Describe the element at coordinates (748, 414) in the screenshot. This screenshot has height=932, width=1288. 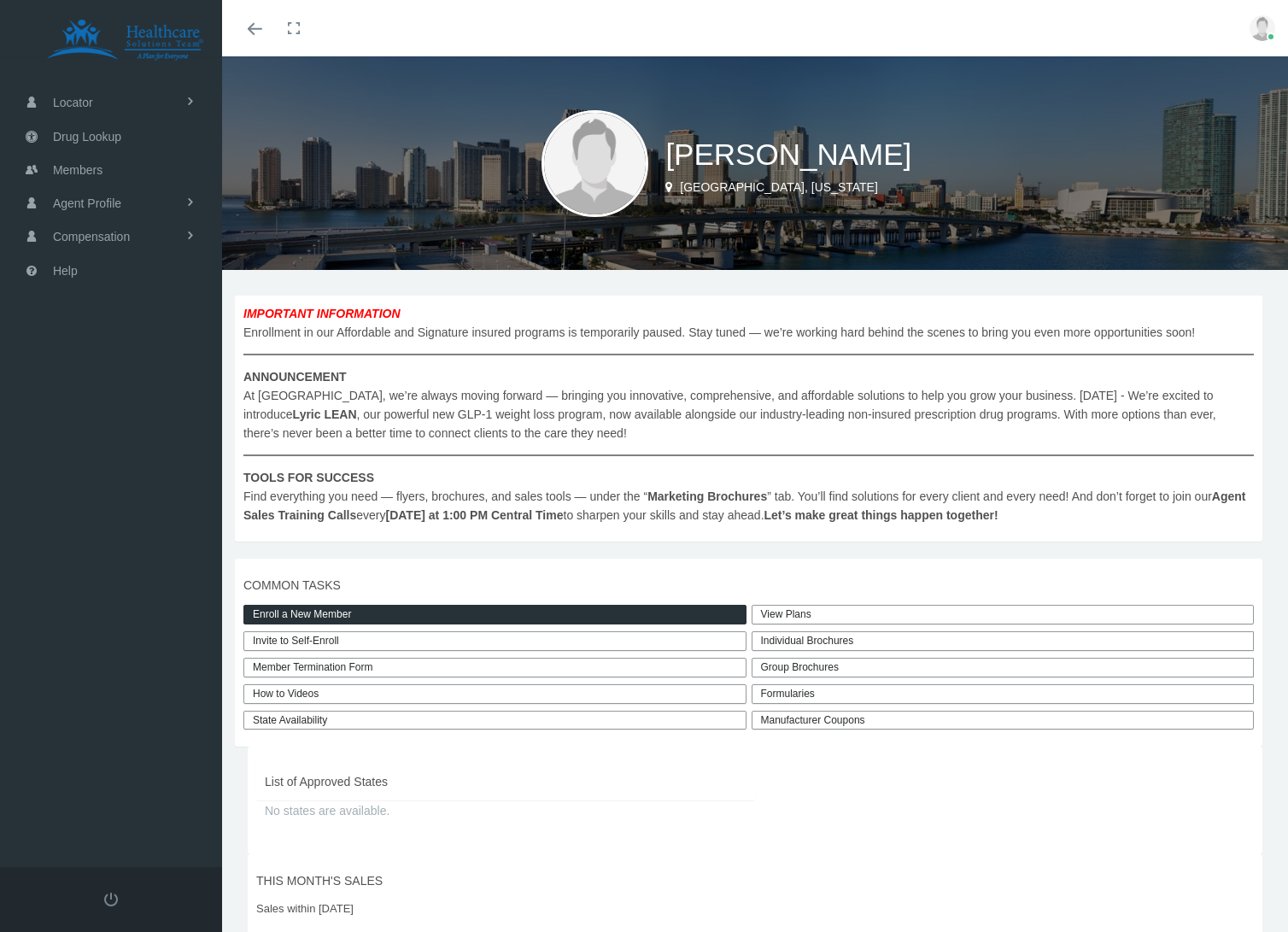
I see `span: Enrollment in our Affordable and Signature insured programs is temporarily paused. Stay tuned — w...` at that location.